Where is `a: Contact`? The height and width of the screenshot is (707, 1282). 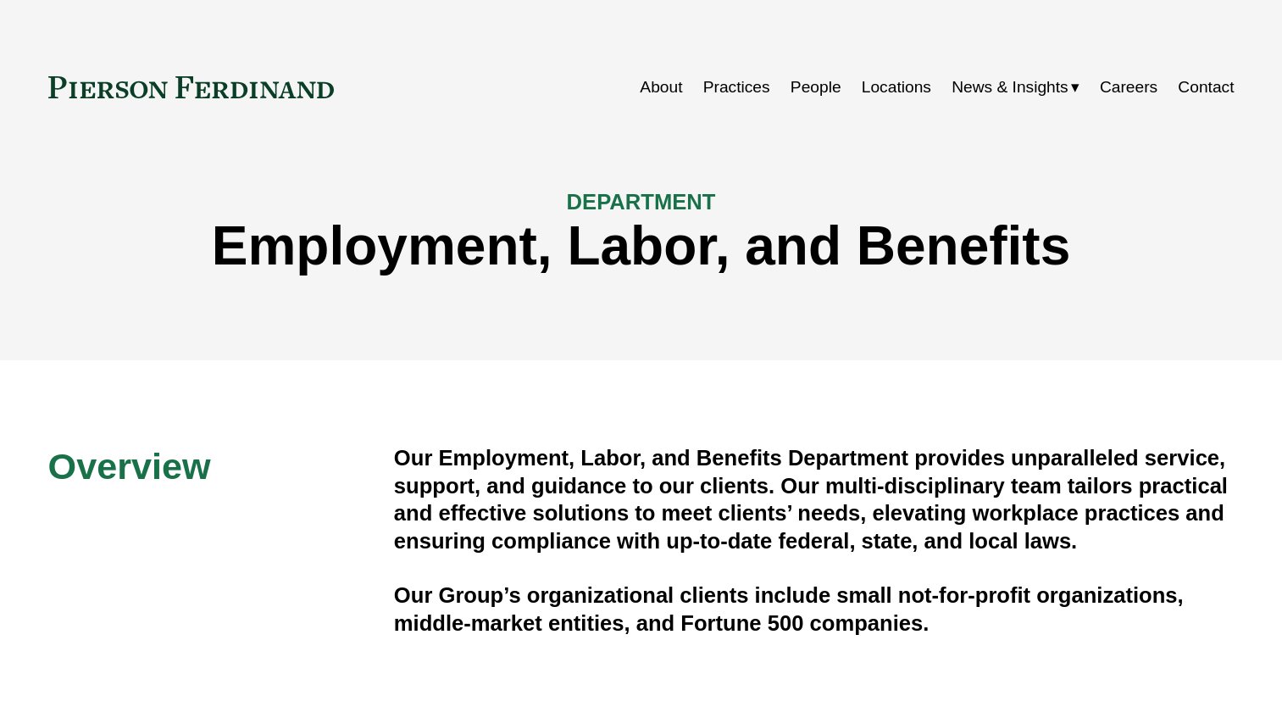
a: Contact is located at coordinates (1206, 87).